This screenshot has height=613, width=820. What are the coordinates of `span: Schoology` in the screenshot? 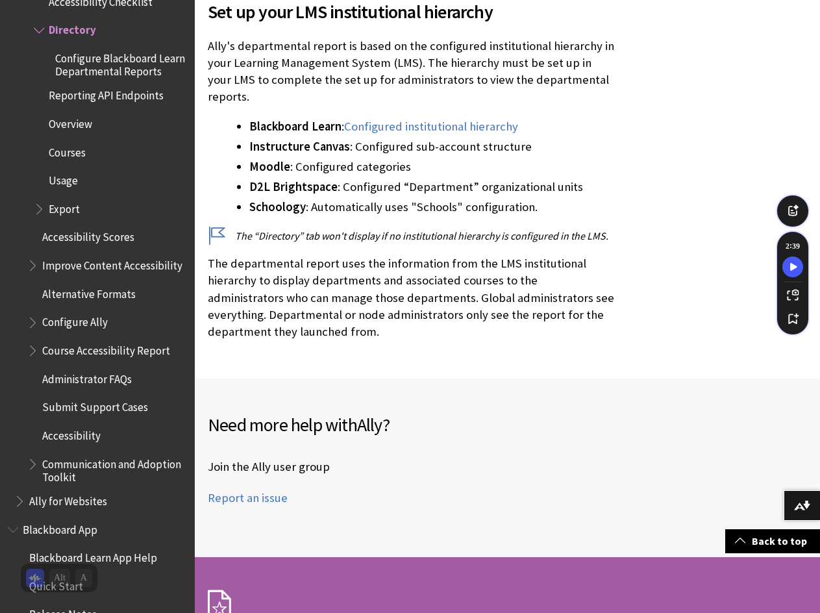 It's located at (277, 207).